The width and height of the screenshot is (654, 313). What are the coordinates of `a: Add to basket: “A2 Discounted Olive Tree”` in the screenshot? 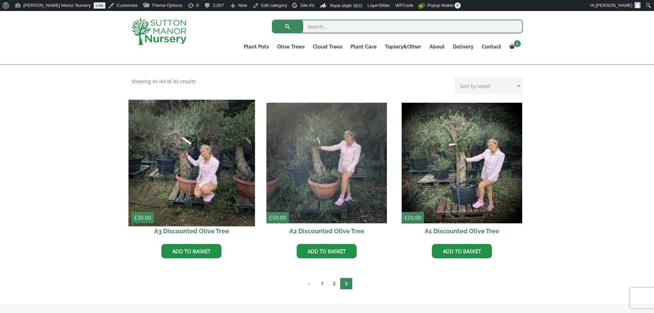 It's located at (326, 251).